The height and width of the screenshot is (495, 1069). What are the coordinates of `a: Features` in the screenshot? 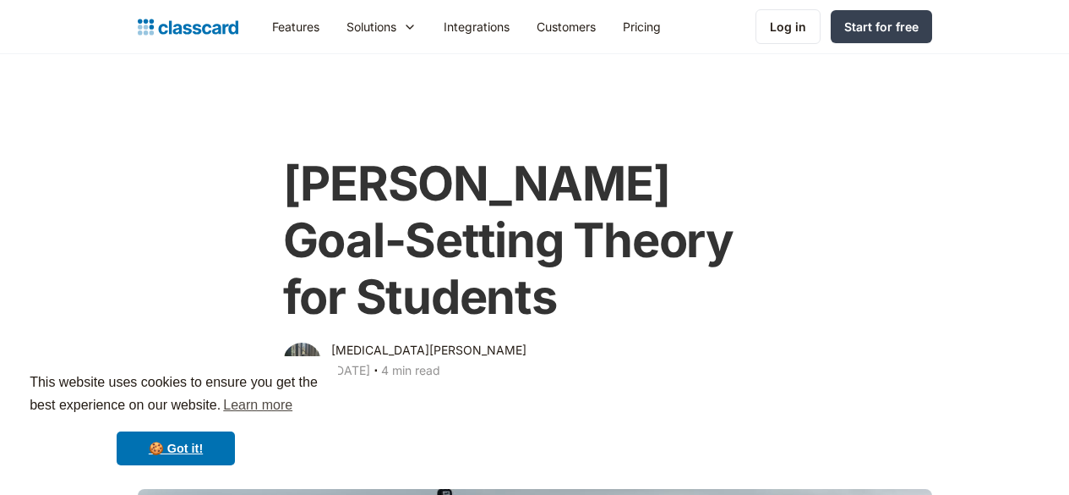 It's located at (296, 26).